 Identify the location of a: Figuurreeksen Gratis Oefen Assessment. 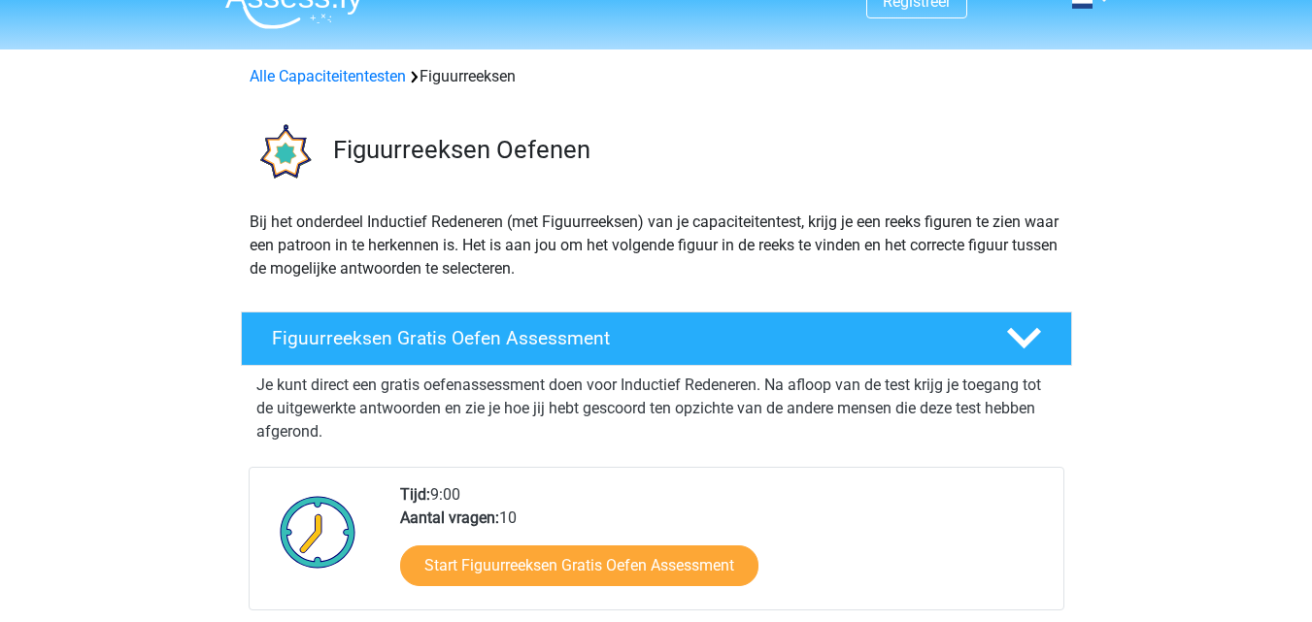
(656, 339).